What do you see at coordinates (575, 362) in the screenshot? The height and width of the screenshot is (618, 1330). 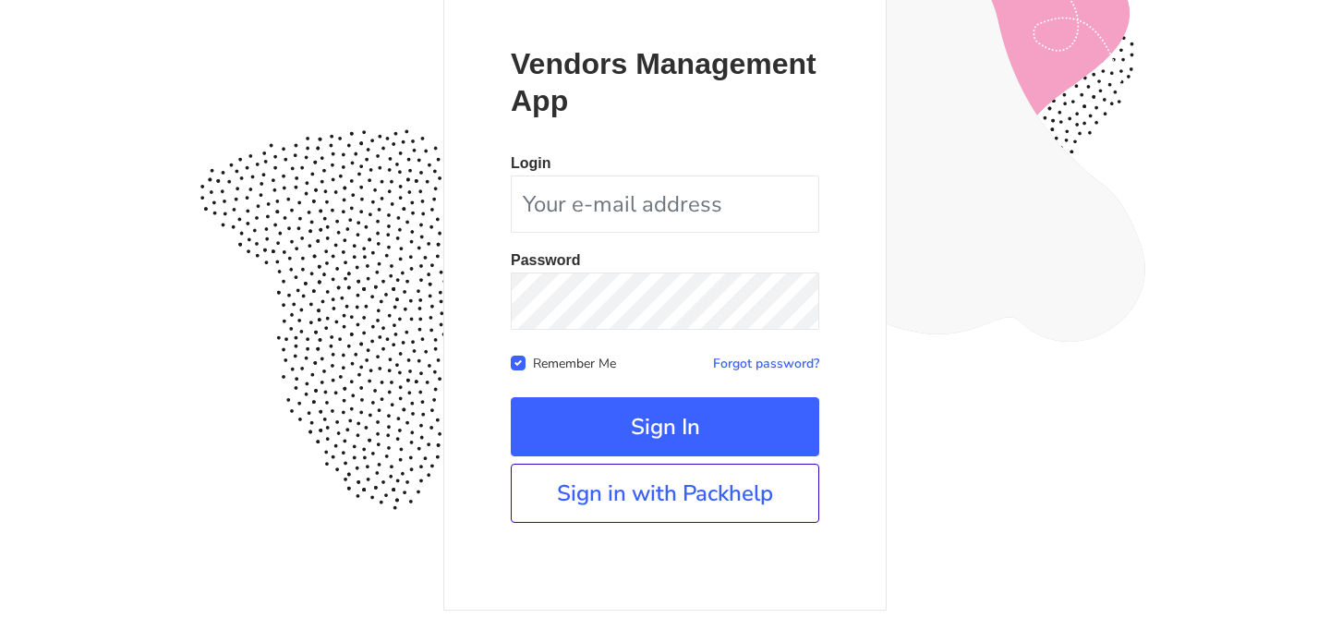 I see `label: Remember Me` at bounding box center [575, 362].